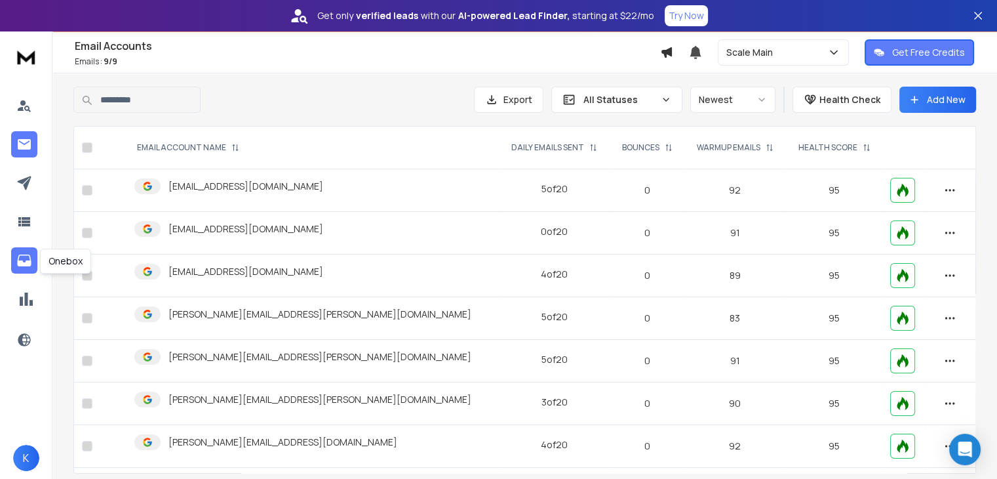 The image size is (997, 479). Describe the element at coordinates (728, 147) in the screenshot. I see `p: WARMUP EMAILS` at that location.